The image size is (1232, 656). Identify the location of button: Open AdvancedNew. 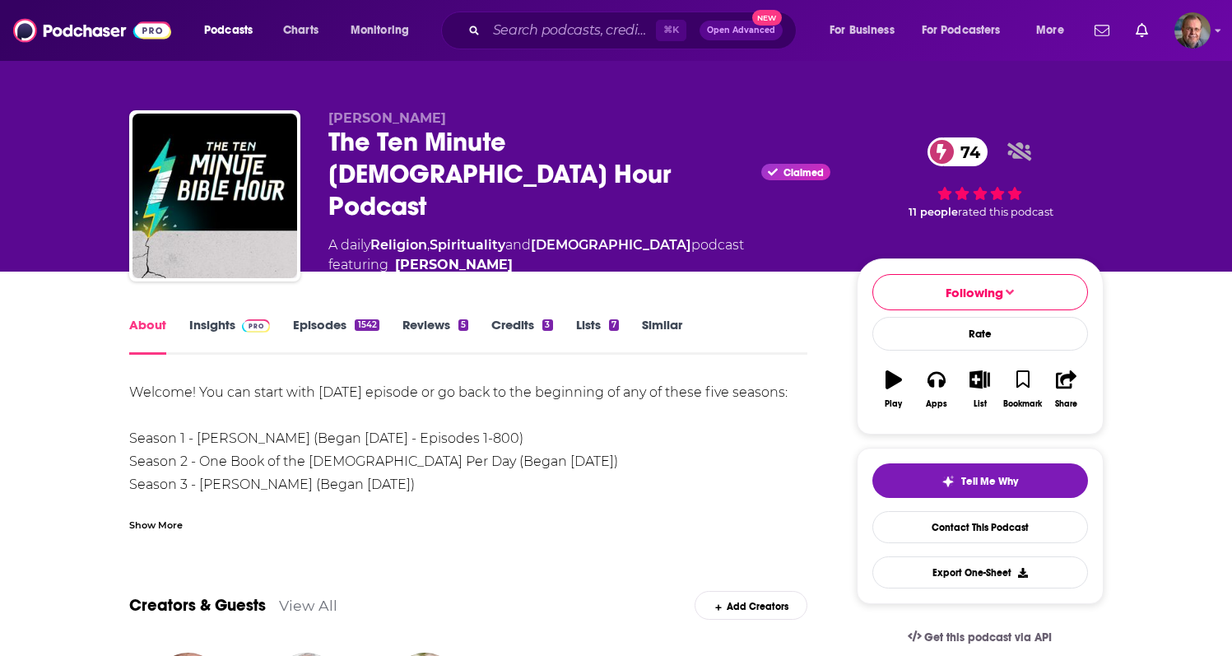
(741, 30).